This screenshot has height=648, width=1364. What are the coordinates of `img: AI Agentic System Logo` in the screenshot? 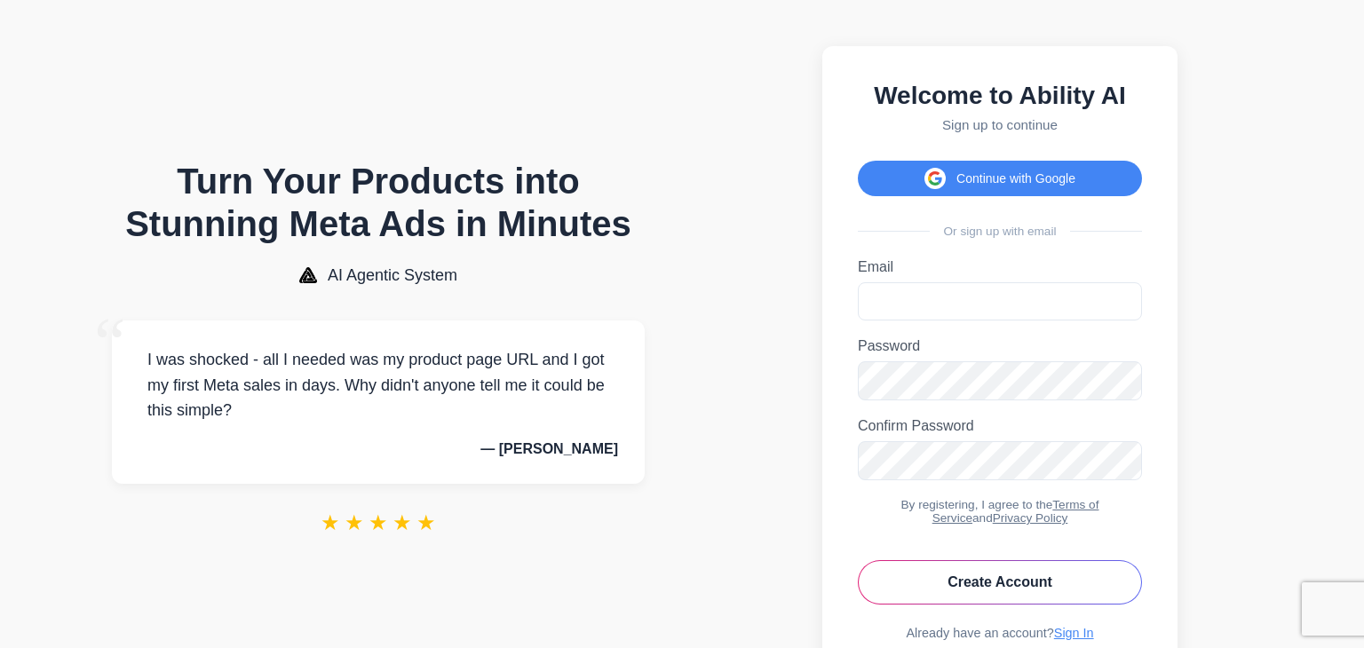 It's located at (308, 275).